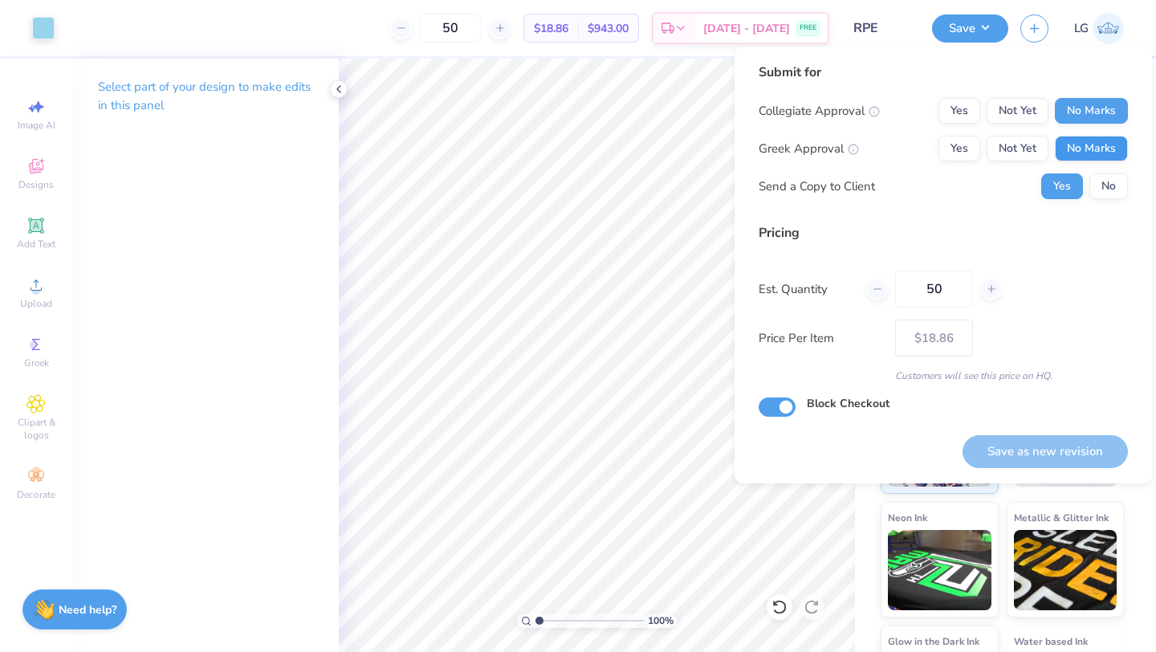 The height and width of the screenshot is (652, 1156). What do you see at coordinates (1061, 517) in the screenshot?
I see `span: Metallic & Glitter Ink` at bounding box center [1061, 517].